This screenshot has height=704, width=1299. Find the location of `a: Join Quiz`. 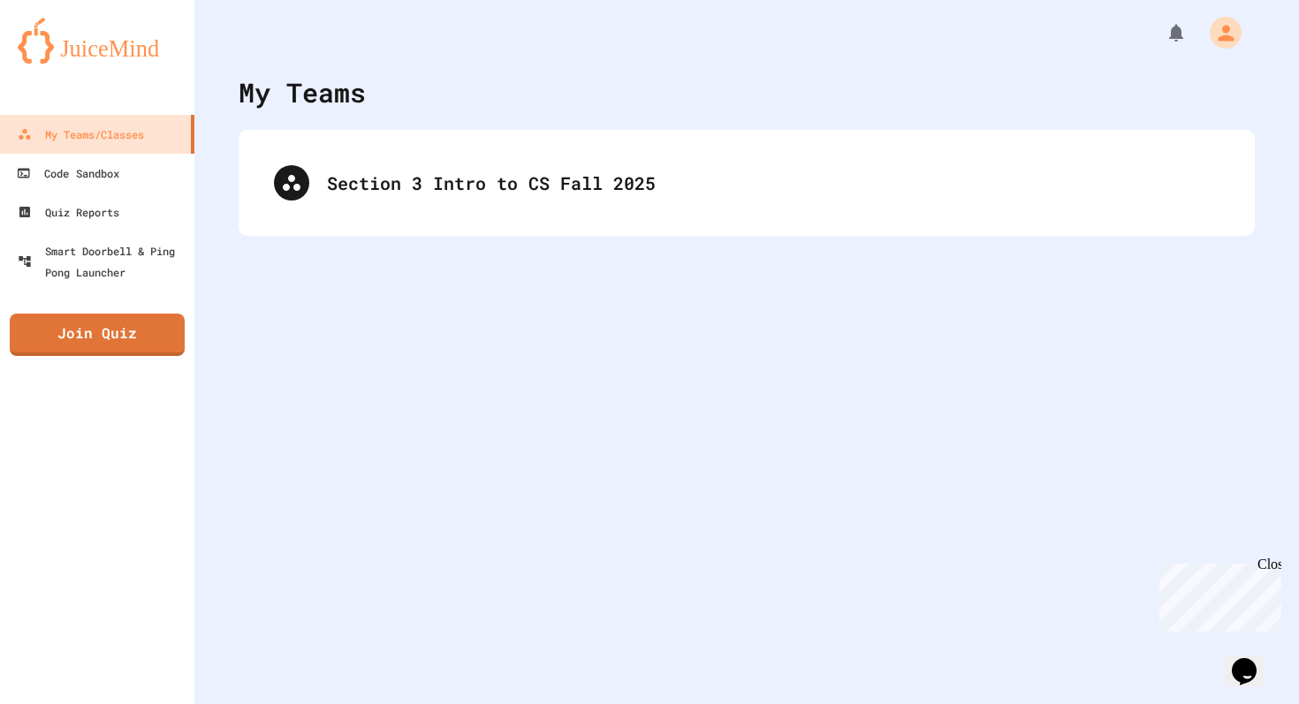

a: Join Quiz is located at coordinates (97, 335).